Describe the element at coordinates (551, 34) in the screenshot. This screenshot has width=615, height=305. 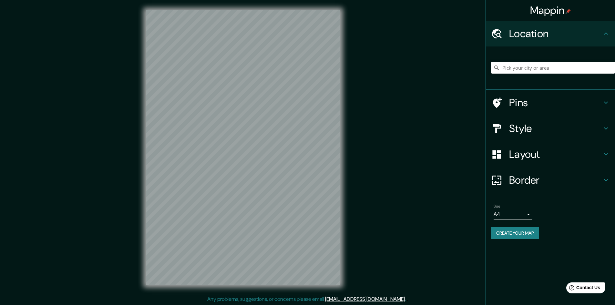
I see `div: Location` at that location.